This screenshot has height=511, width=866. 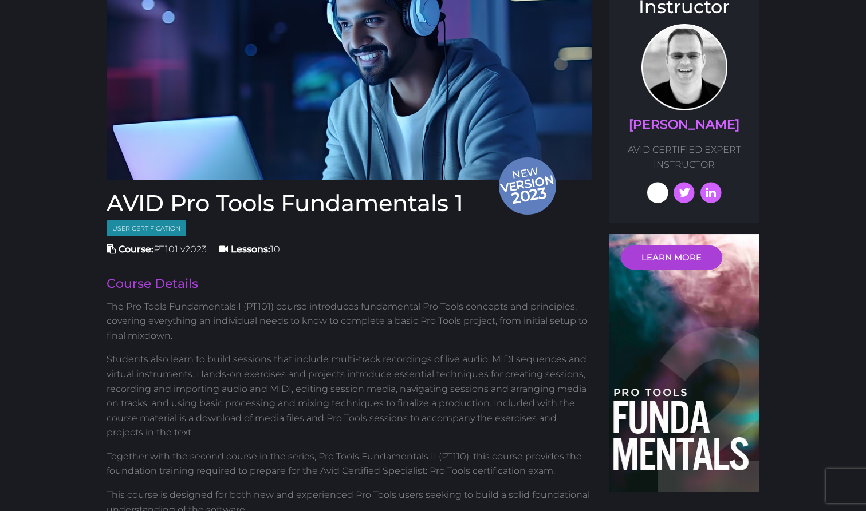 I want to click on span: 10, so click(x=249, y=249).